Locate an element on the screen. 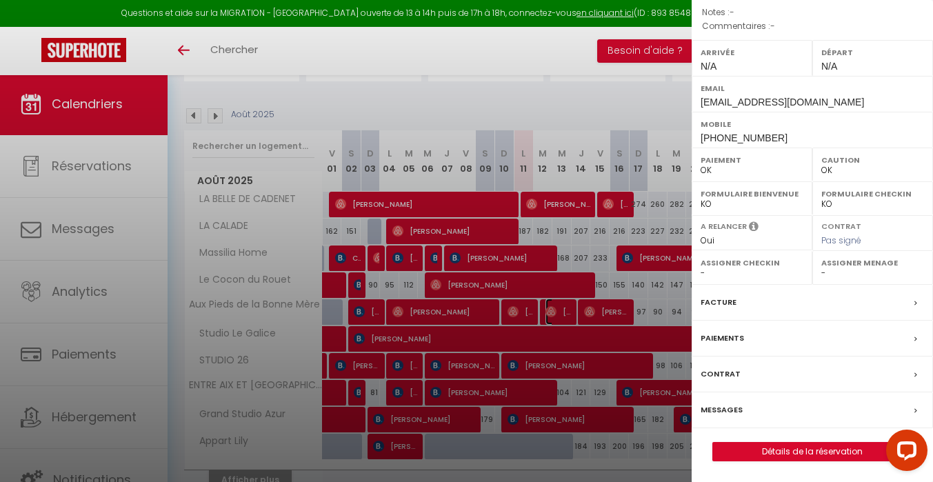 This screenshot has width=933, height=482. label: Mobile is located at coordinates (812, 124).